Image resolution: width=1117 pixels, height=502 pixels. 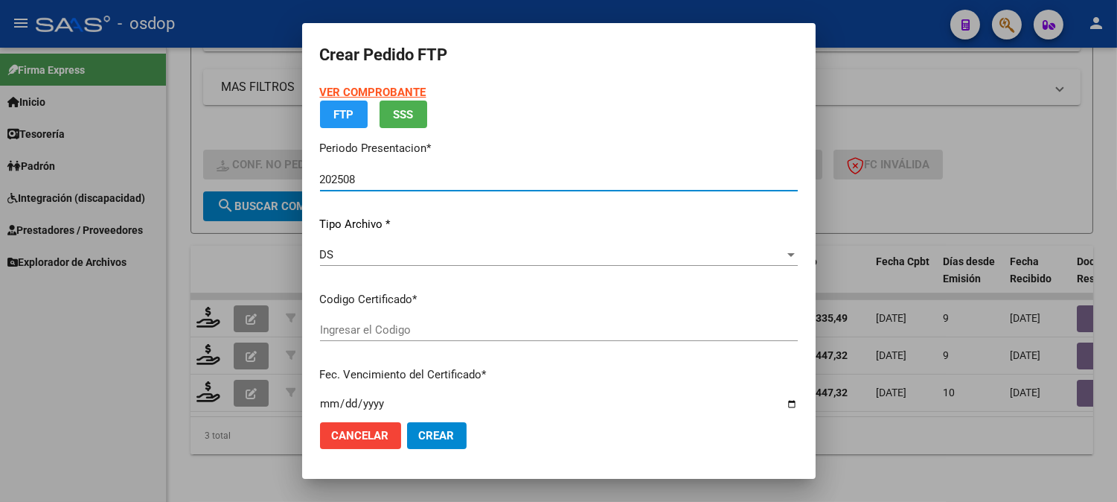 What do you see at coordinates (559, 55) in the screenshot?
I see `h2: Crear Pedido FTP` at bounding box center [559, 55].